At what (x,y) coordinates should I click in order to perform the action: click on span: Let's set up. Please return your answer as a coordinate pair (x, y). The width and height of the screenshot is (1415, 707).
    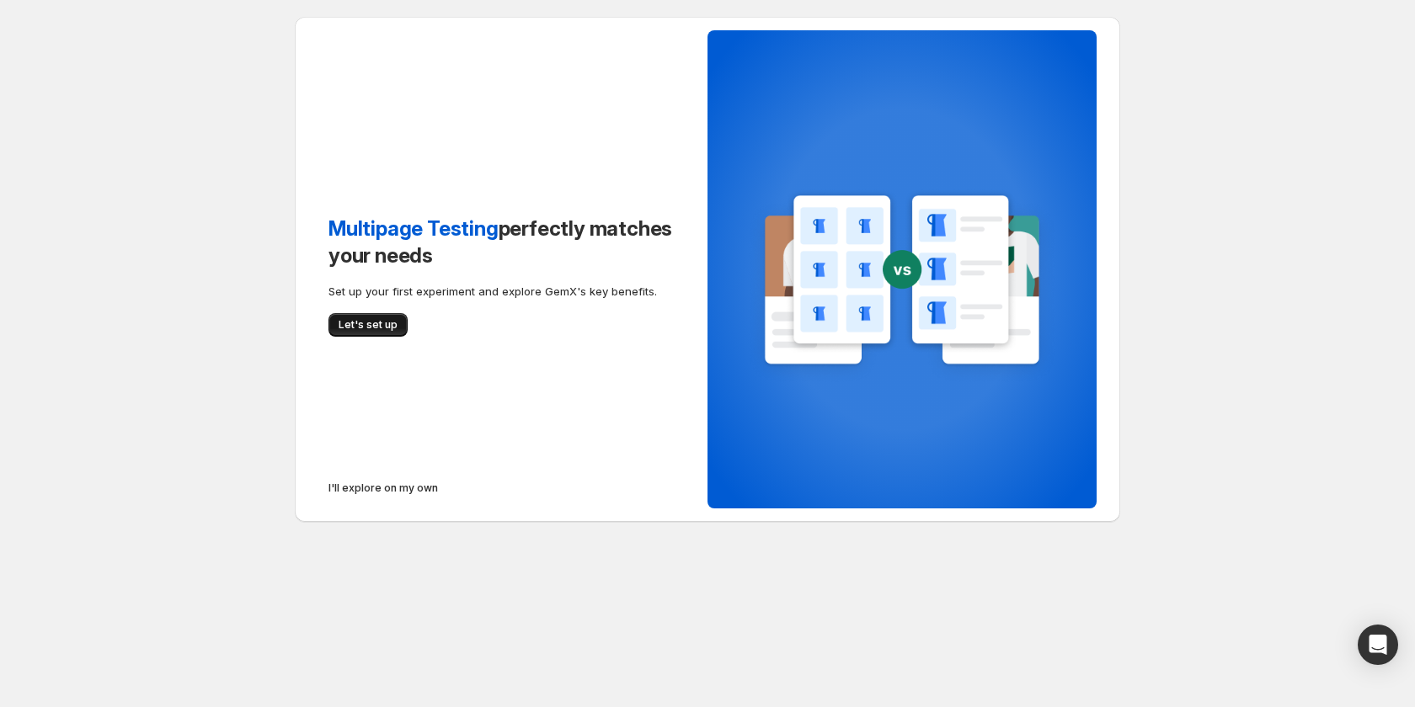
    Looking at the image, I should click on (368, 325).